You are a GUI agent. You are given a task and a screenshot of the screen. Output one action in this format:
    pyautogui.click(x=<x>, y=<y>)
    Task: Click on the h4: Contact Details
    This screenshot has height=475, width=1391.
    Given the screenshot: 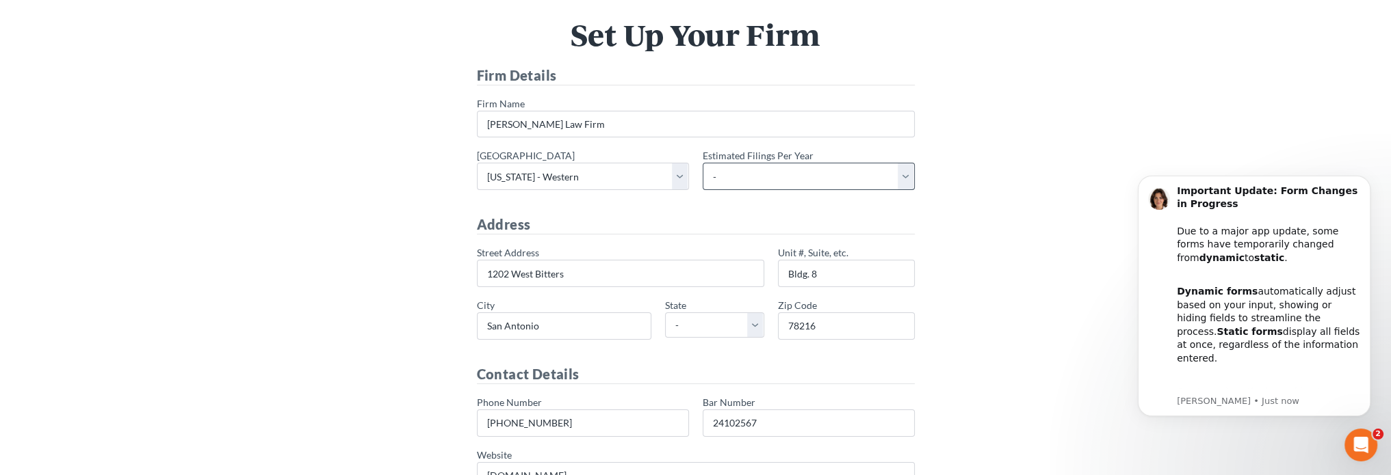 What is the action you would take?
    pyautogui.click(x=696, y=374)
    